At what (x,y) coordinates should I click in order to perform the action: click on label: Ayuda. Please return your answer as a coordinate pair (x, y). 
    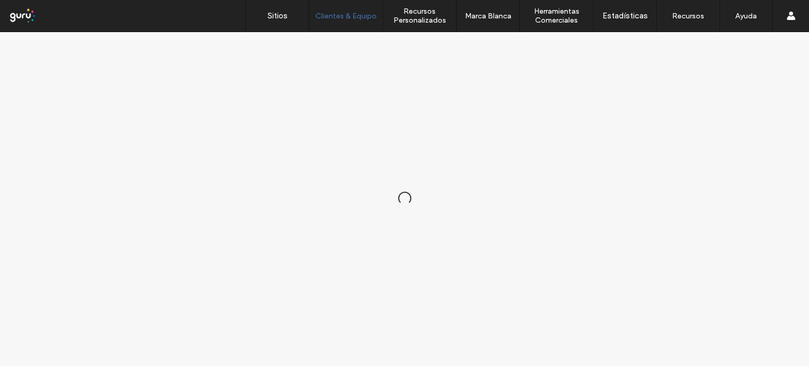
    Looking at the image, I should click on (745, 16).